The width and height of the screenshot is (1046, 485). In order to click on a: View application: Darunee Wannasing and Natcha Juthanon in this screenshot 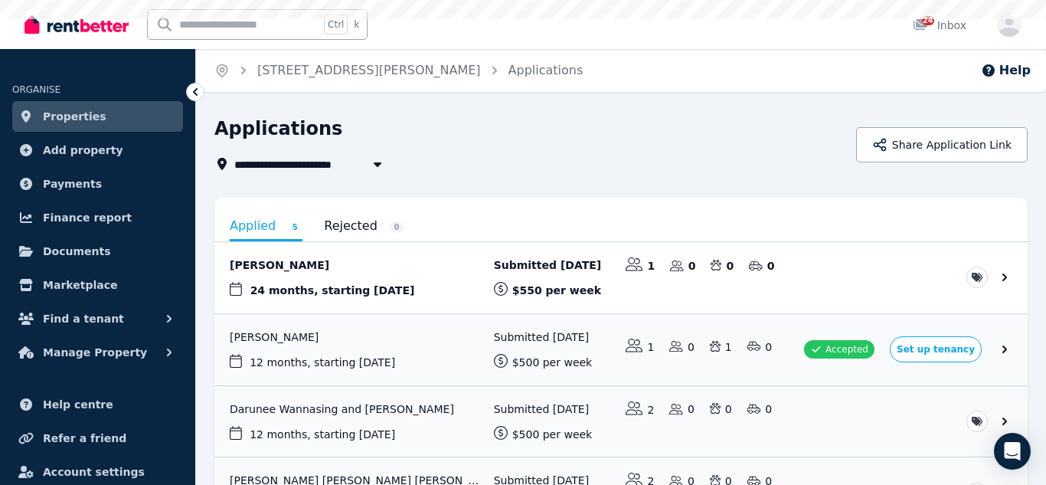, I will do `click(621, 421)`.